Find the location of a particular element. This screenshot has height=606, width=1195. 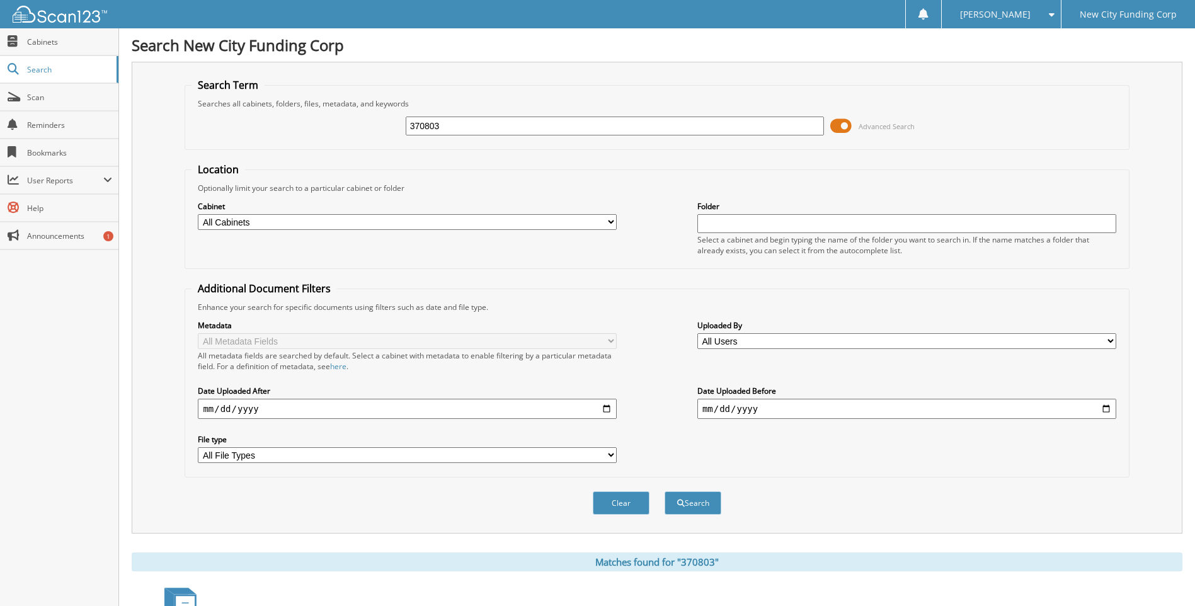

input: start is located at coordinates (407, 409).